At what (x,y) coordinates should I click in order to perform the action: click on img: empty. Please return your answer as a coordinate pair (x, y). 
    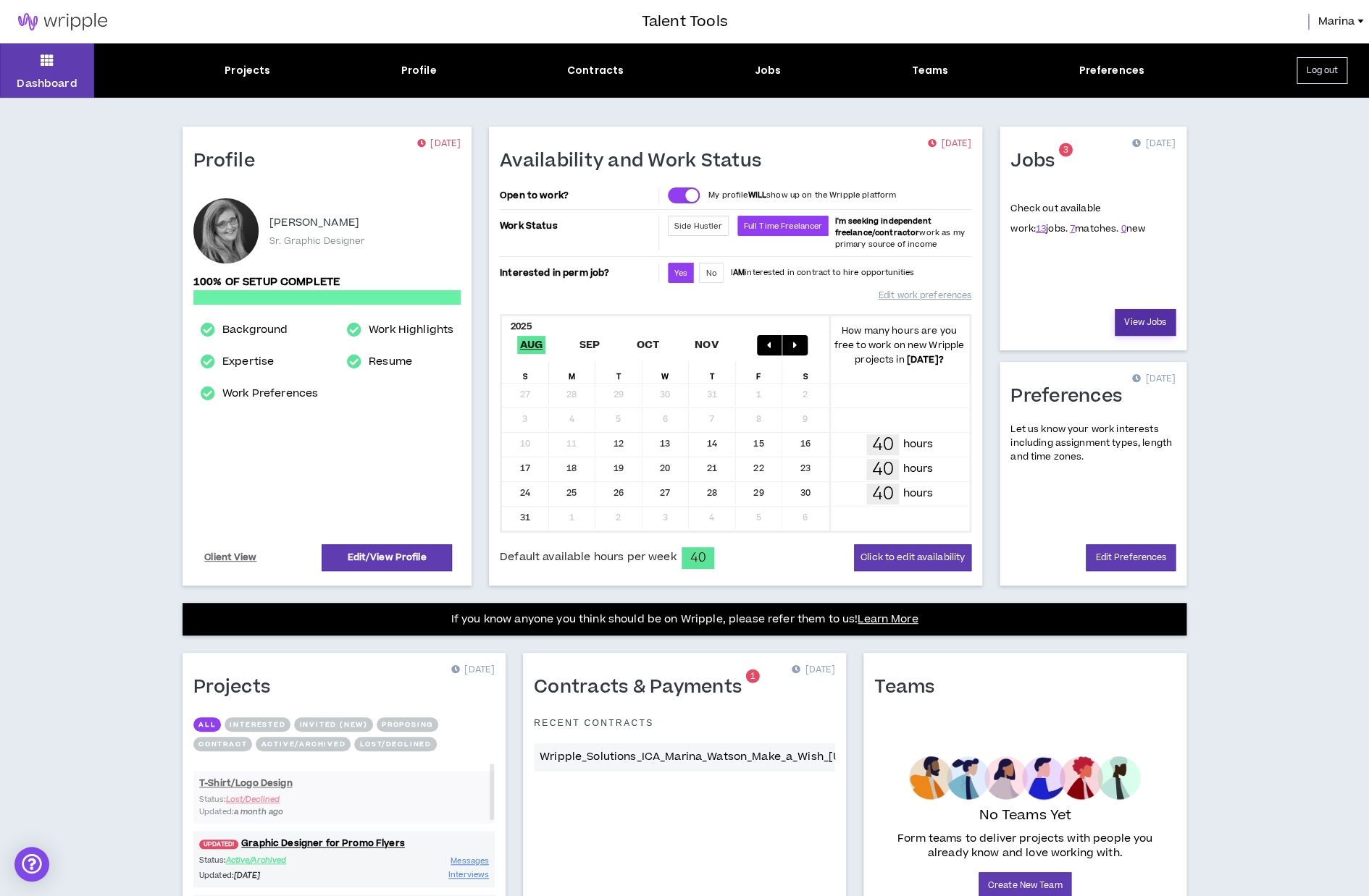
    Looking at the image, I should click on (1024, 778).